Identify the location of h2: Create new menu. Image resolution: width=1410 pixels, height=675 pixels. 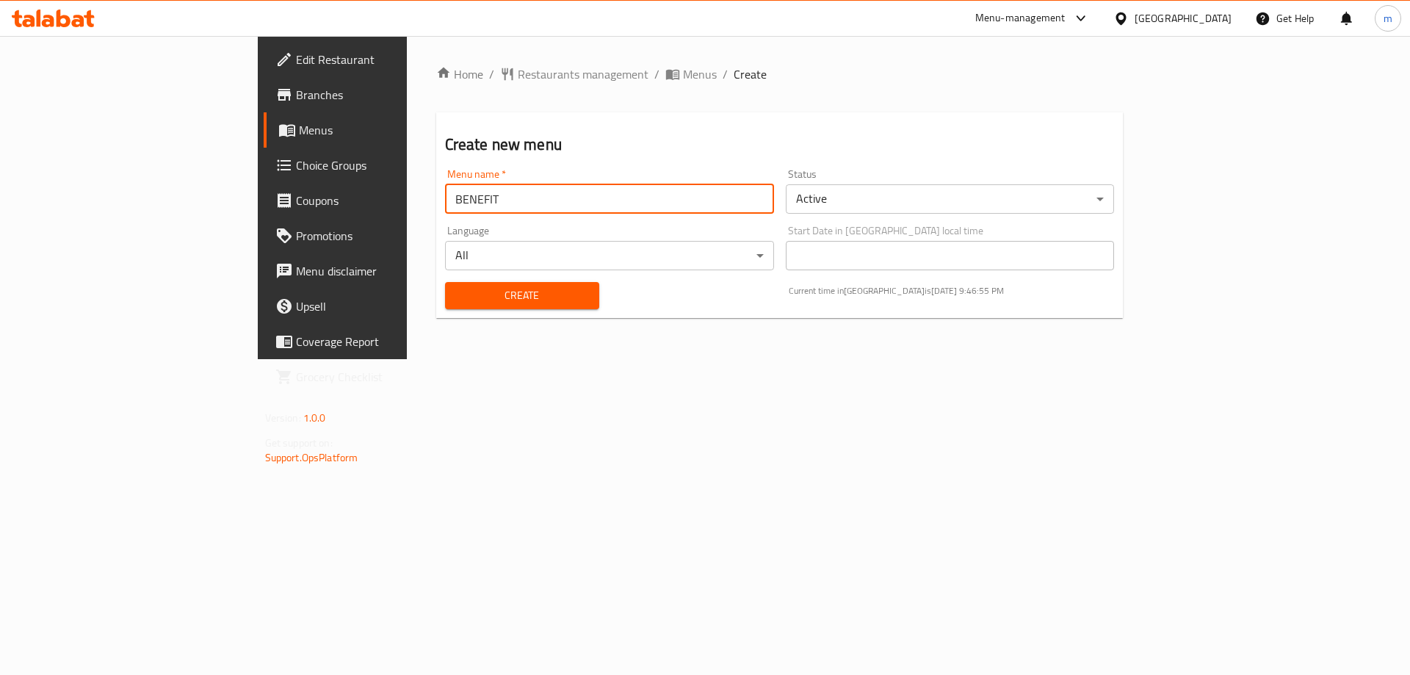
(780, 145).